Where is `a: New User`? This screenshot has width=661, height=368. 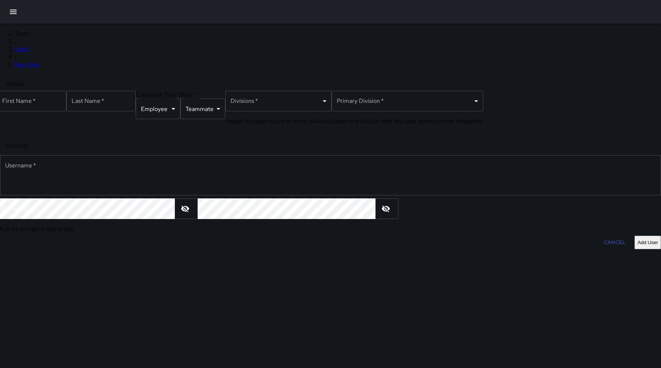
a: New User is located at coordinates (27, 64).